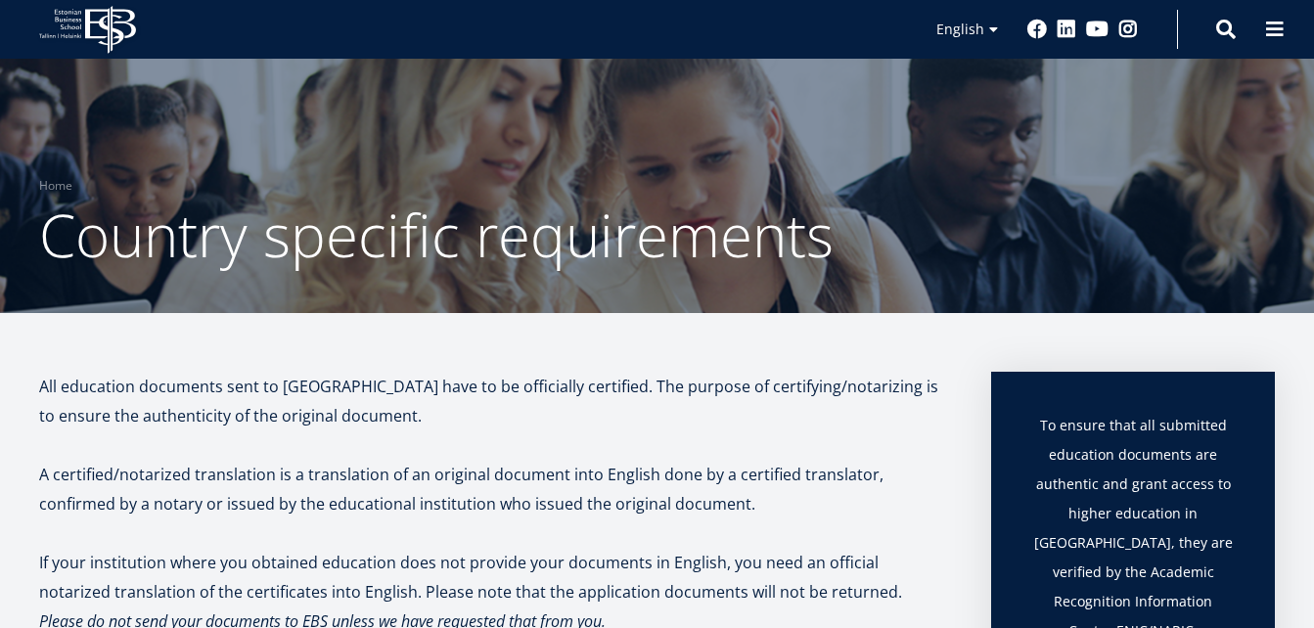 This screenshot has width=1314, height=628. Describe the element at coordinates (495, 577) in the screenshot. I see `p: If your institution where you obtained education does not provide your documents in English, you ...` at that location.